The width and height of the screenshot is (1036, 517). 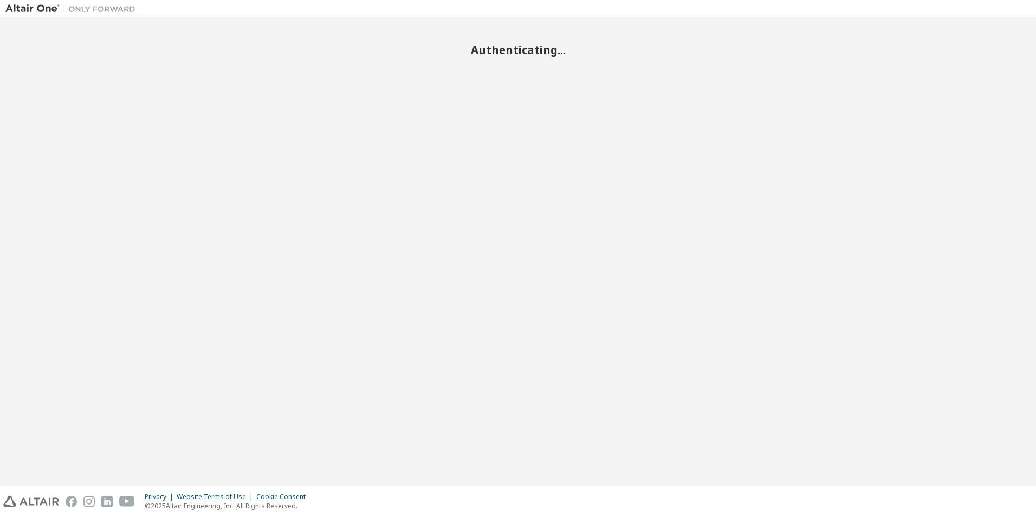 What do you see at coordinates (71, 501) in the screenshot?
I see `img: facebook.svg` at bounding box center [71, 501].